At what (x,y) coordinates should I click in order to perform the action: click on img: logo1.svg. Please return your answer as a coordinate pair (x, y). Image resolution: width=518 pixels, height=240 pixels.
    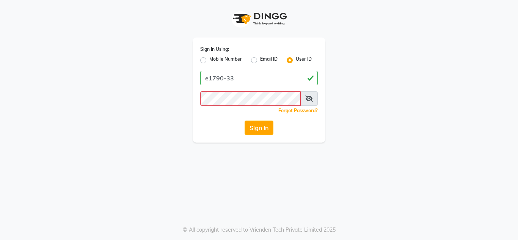
    Looking at the image, I should click on (259, 19).